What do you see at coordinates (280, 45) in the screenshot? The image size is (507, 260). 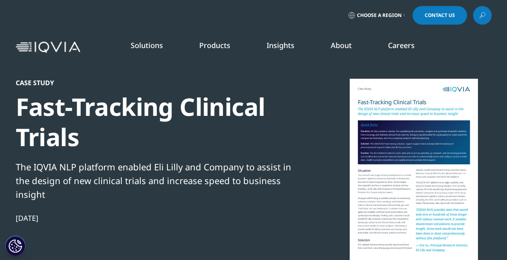 I see `a: Insights` at bounding box center [280, 45].